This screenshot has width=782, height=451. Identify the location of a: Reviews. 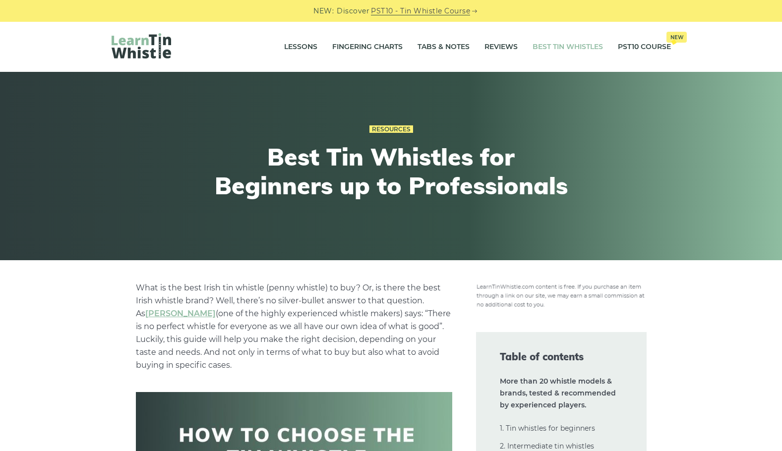
(501, 47).